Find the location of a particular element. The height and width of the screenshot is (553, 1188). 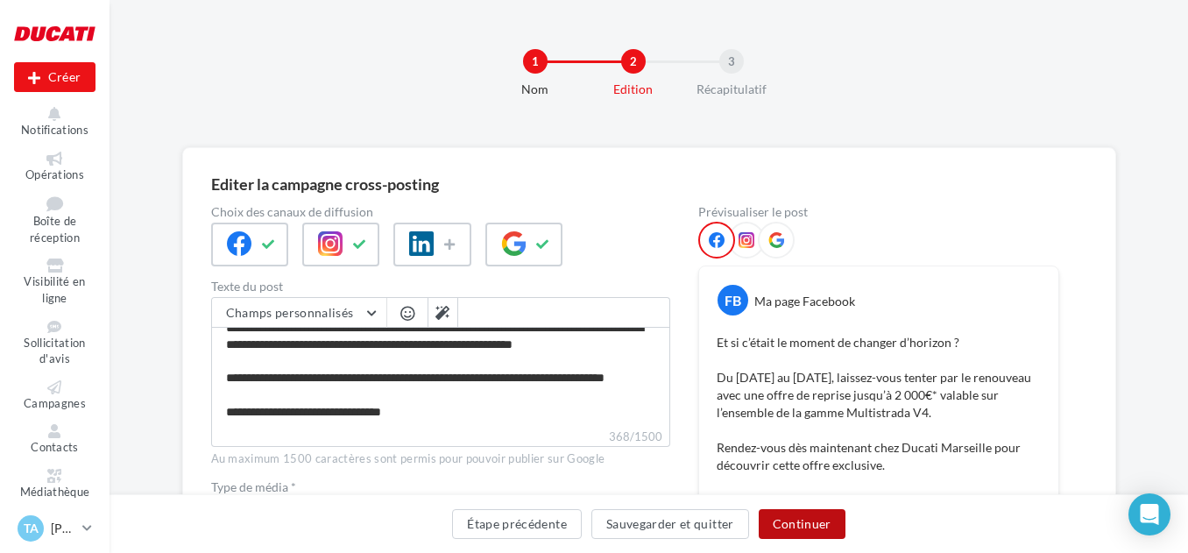

div: Au maximum 1500 caractères sont permis pour pouvoir publier sur Google is located at coordinates (441, 459).